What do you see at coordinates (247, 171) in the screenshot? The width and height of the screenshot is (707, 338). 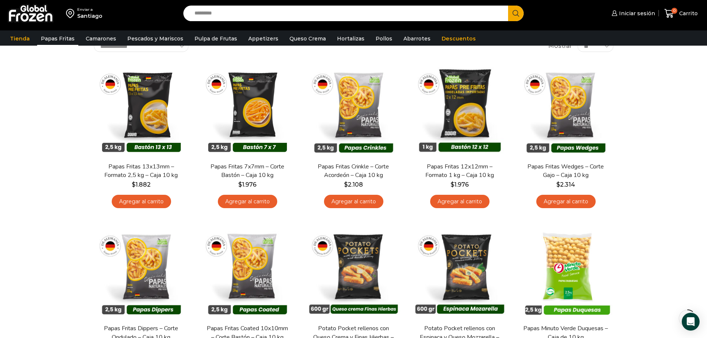 I see `a: Papas Fritas 7x7mm – Corte Bastón – Caja 10 kg` at bounding box center [247, 171].